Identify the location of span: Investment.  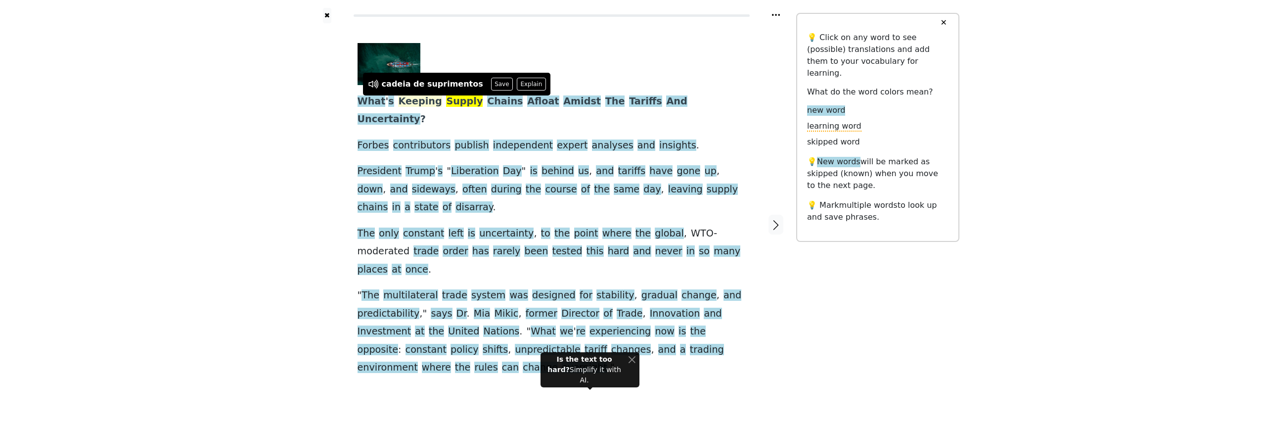
(384, 331).